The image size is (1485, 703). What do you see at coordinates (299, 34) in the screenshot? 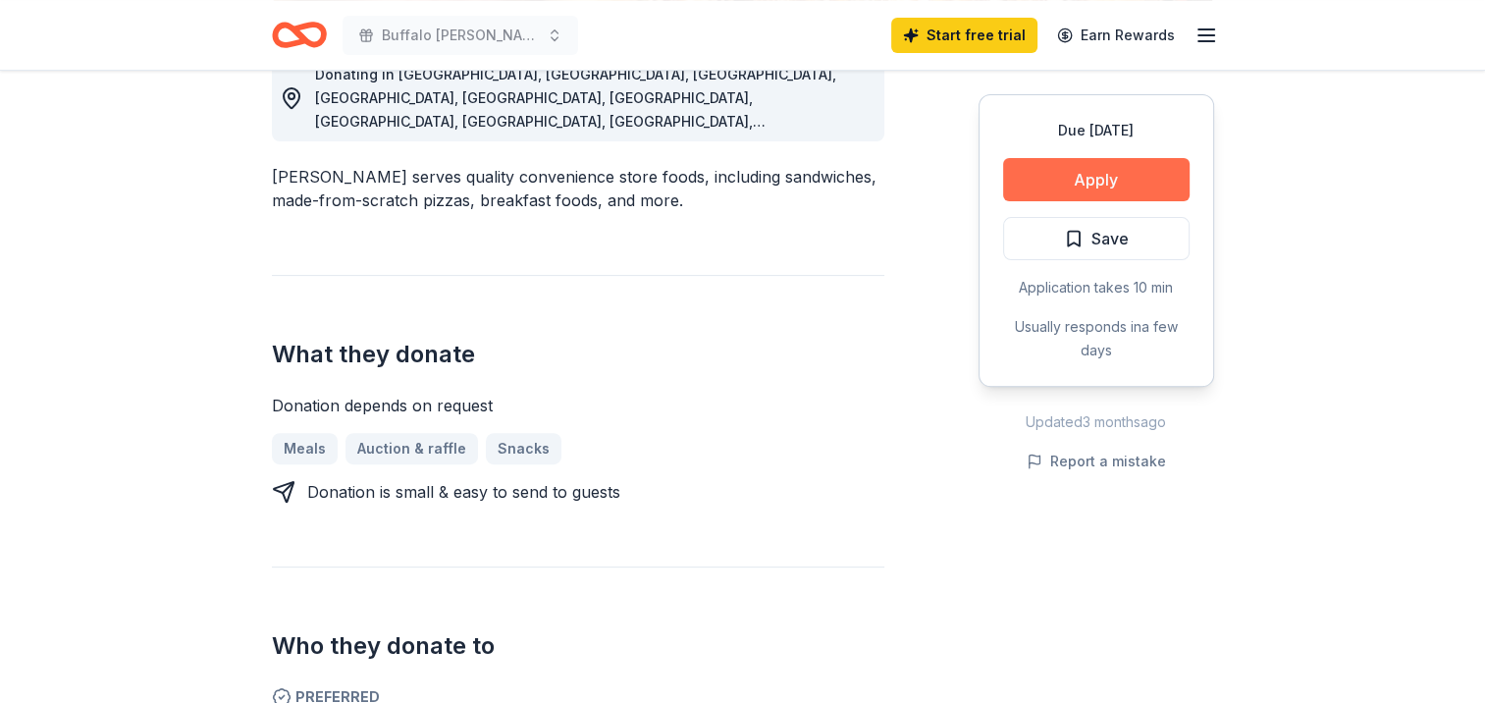
I see `a: Home` at bounding box center [299, 34].